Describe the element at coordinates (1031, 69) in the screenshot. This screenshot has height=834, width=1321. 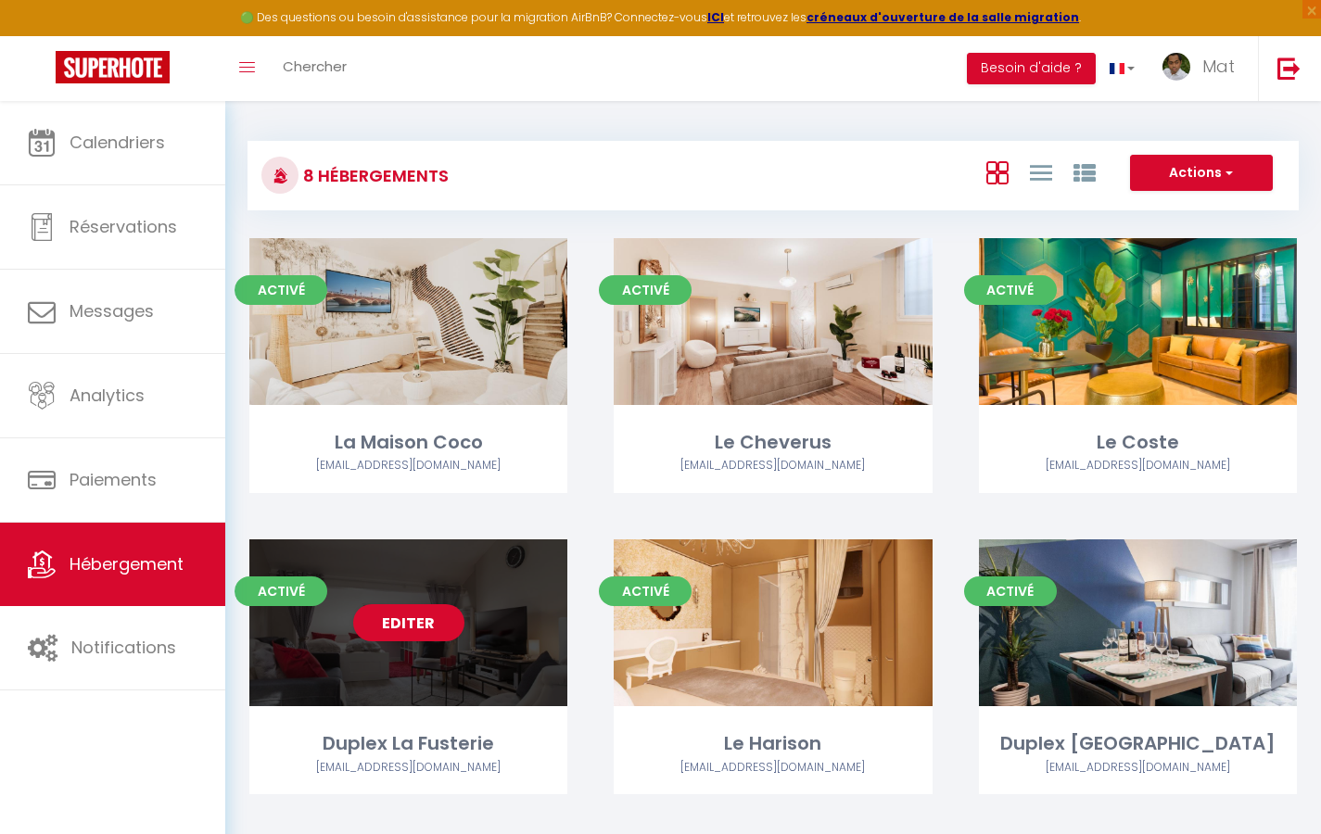
I see `button: Besoin d'aide ?` at that location.